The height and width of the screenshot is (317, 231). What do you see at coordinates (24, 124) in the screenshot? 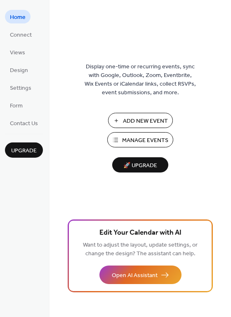
I see `span: Contact Us` at bounding box center [24, 124].